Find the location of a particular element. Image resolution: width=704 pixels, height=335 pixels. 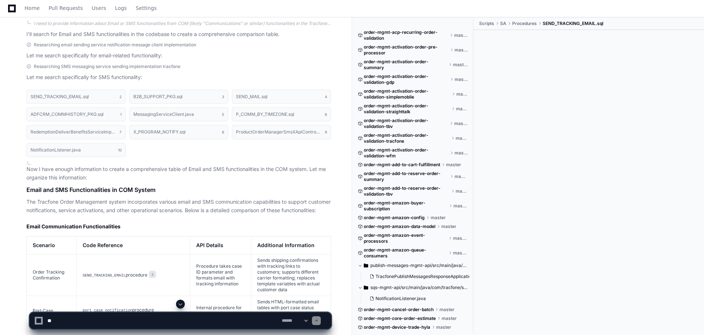

h1: NotificationListener.java is located at coordinates (55, 150).